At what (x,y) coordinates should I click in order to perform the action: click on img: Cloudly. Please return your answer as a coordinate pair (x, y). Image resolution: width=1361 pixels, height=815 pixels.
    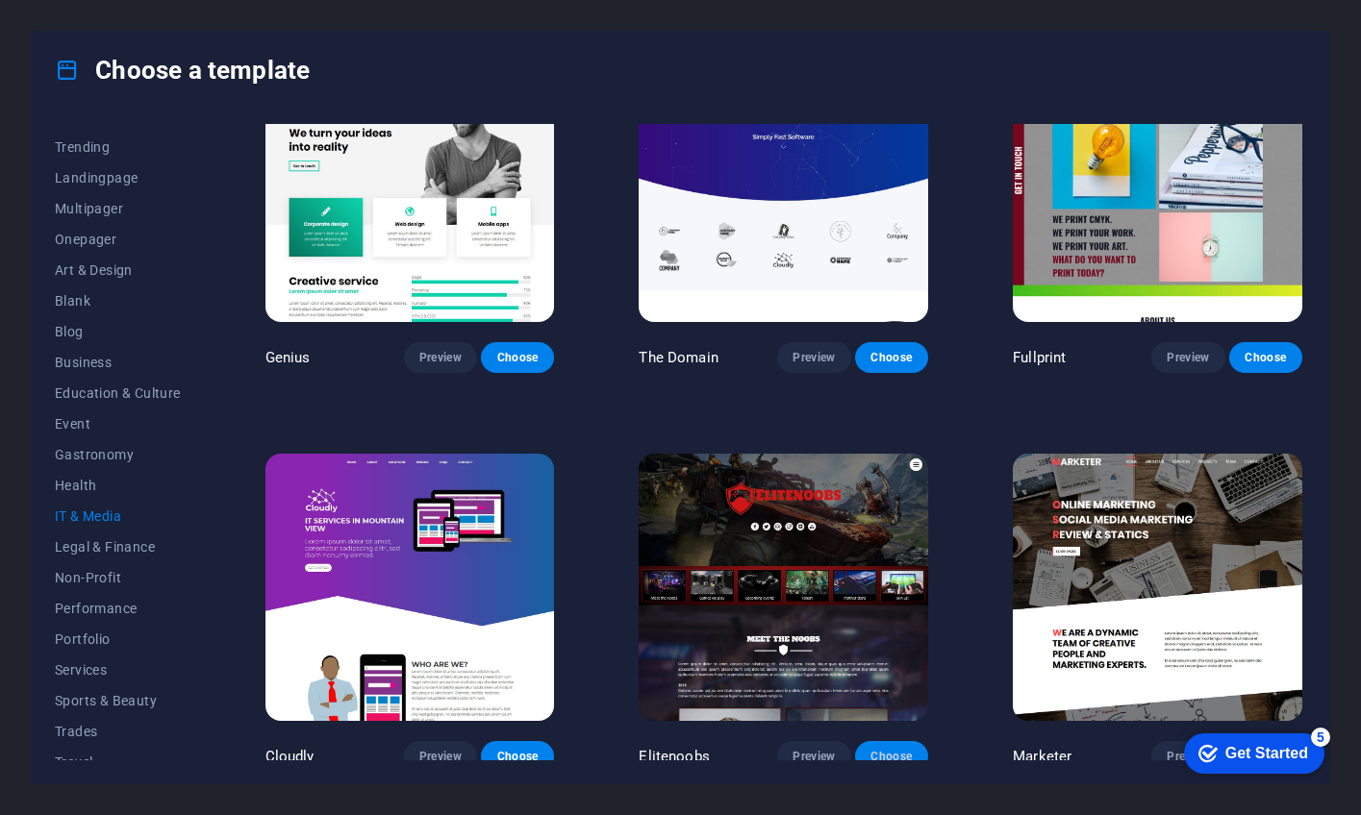
    Looking at the image, I should click on (410, 587).